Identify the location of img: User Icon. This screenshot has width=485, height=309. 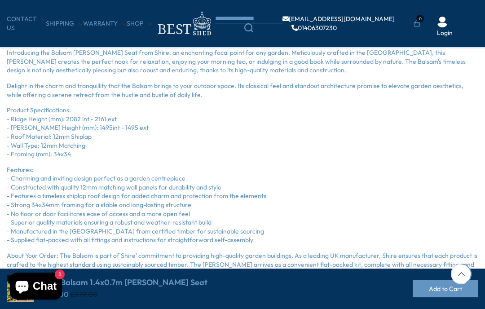
(443, 22).